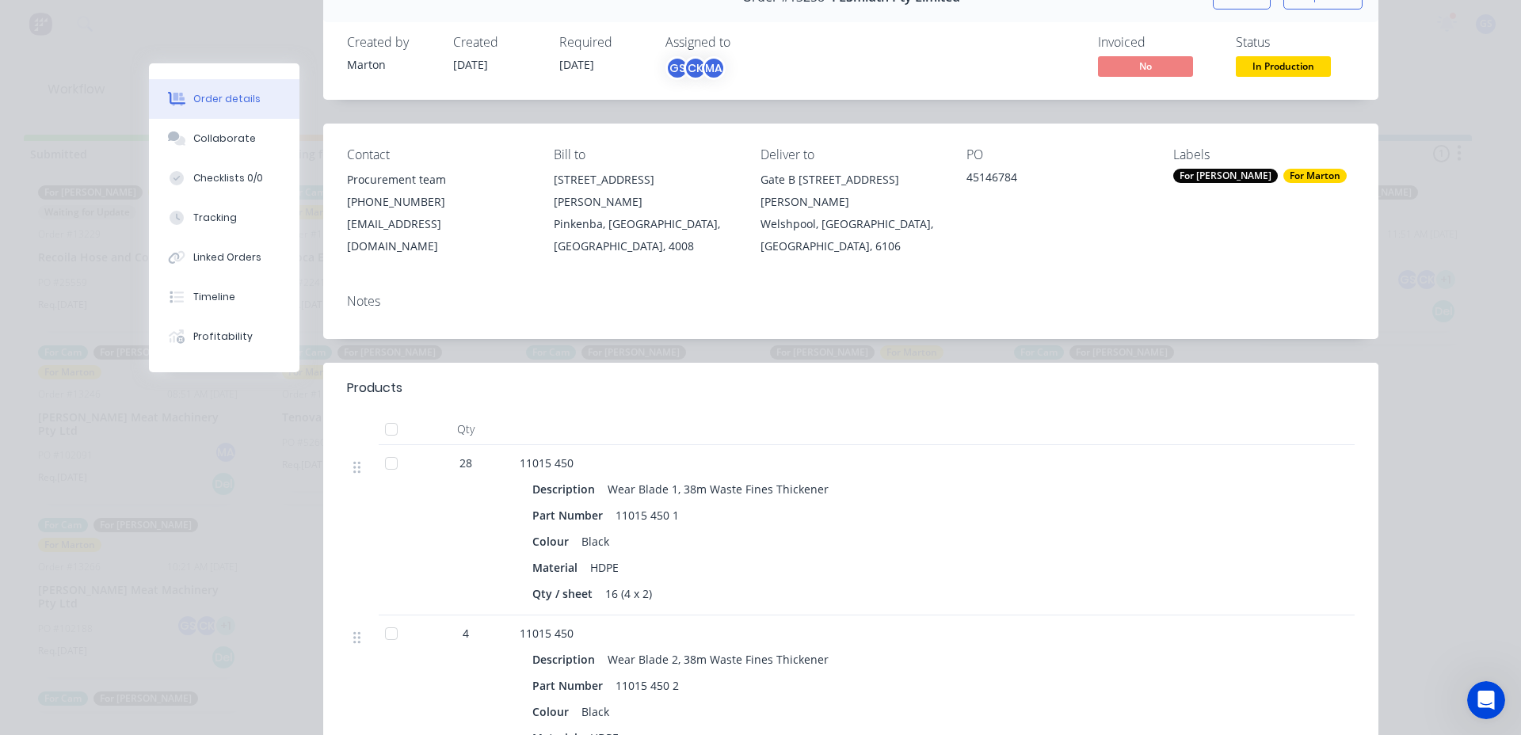 The height and width of the screenshot is (735, 1521). What do you see at coordinates (1057, 180) in the screenshot?
I see `div: 45146784` at bounding box center [1057, 180].